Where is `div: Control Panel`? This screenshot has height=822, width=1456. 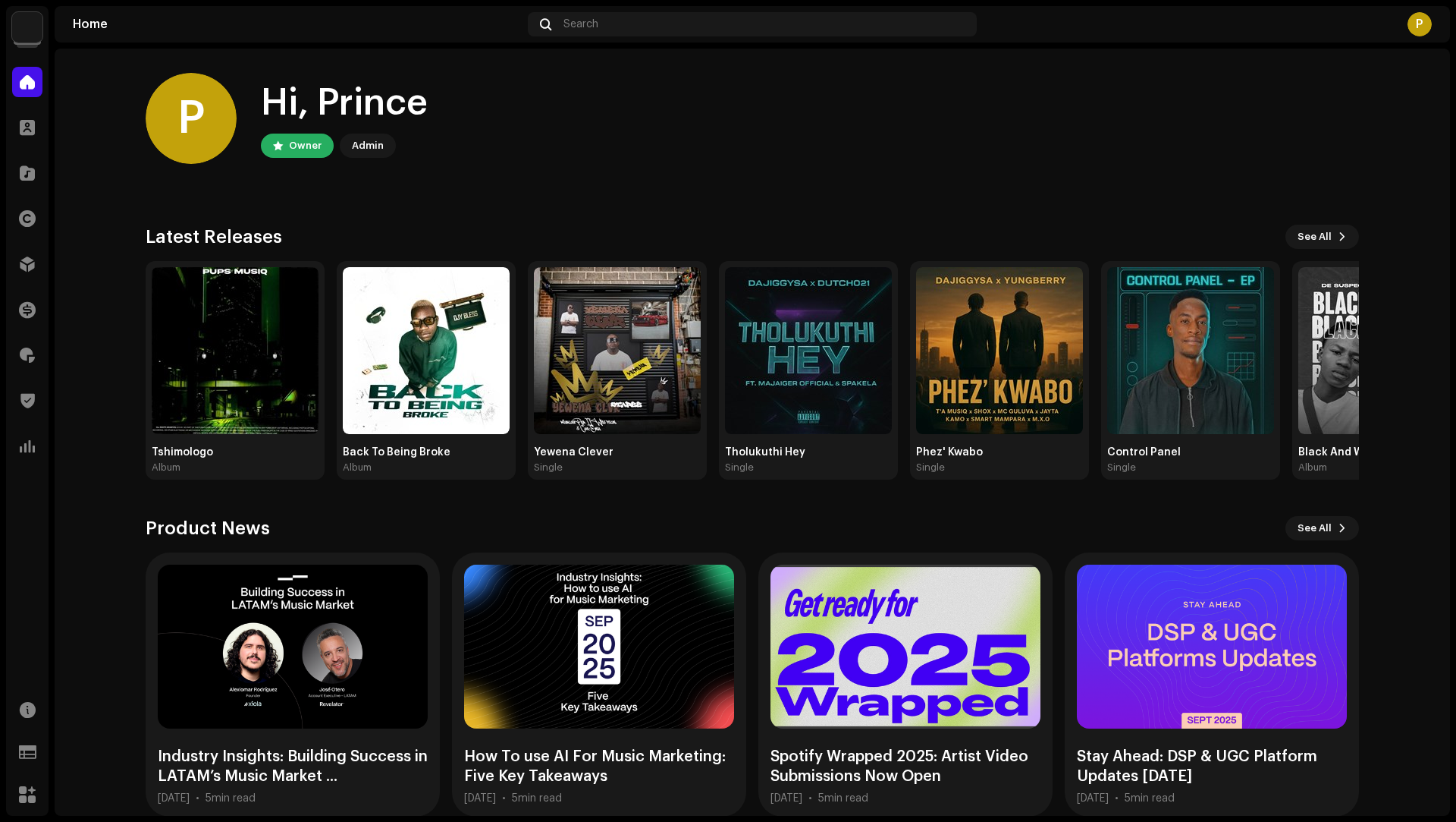 div: Control Panel is located at coordinates (1191, 452).